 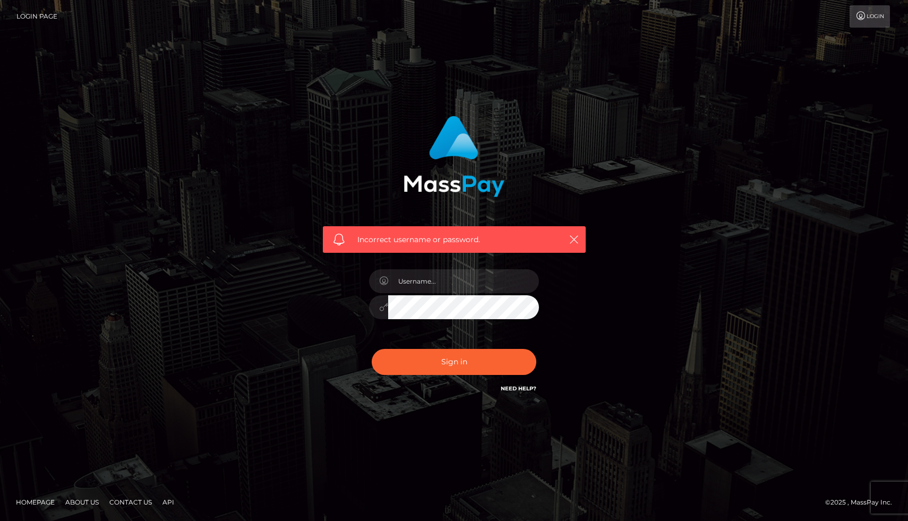 What do you see at coordinates (862, 502) in the screenshot?
I see `div: © 2025 , MassPay Inc.` at bounding box center [862, 502].